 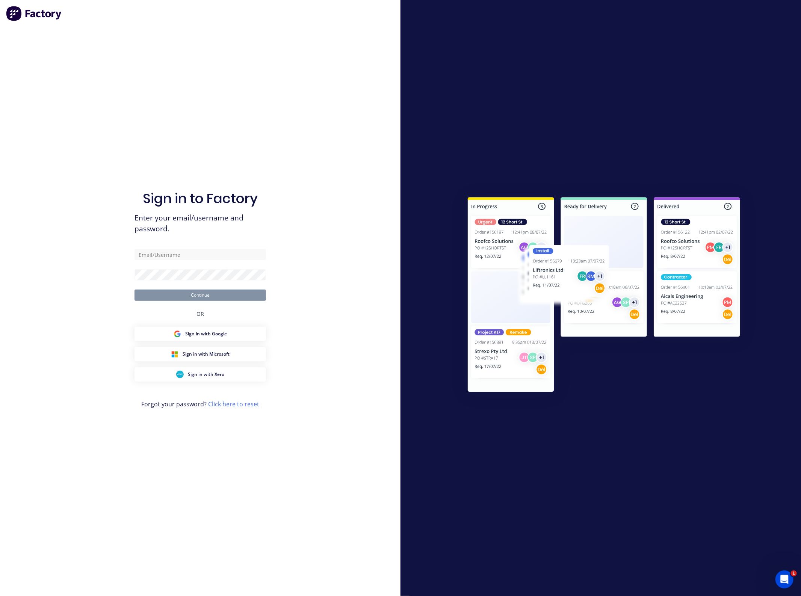 I want to click on button: Microsoft Sign inSign in with Microsoft, so click(x=200, y=354).